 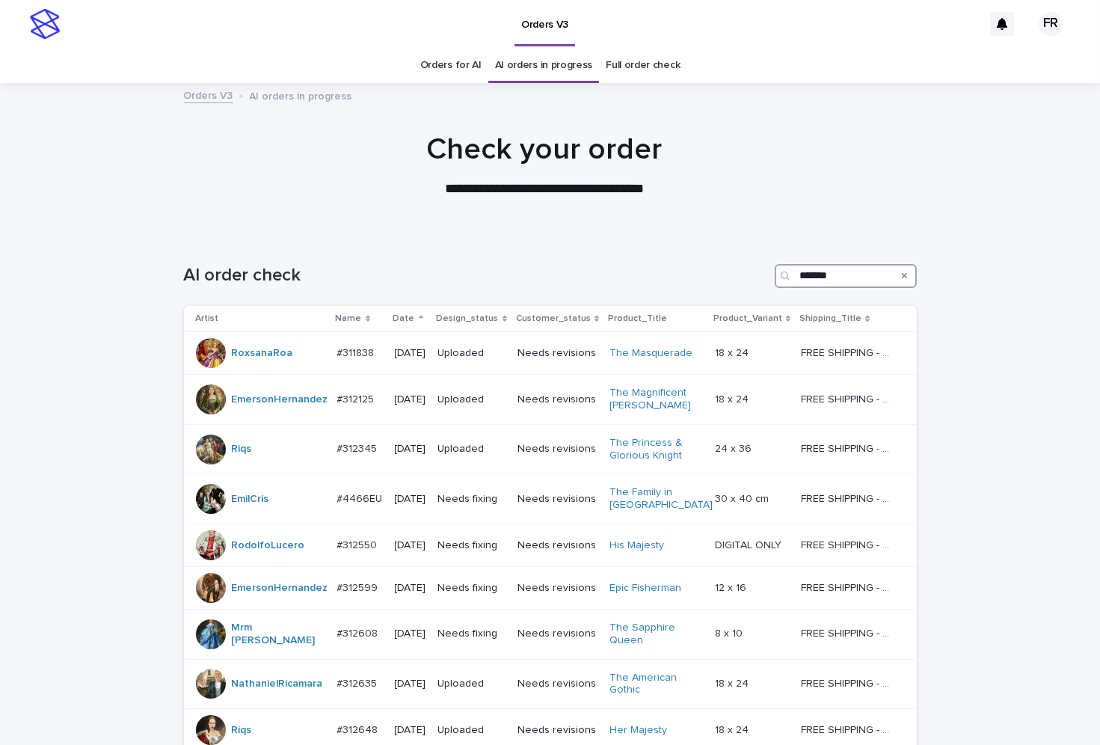 What do you see at coordinates (748, 319) in the screenshot?
I see `p: Product_Variant` at bounding box center [748, 319].